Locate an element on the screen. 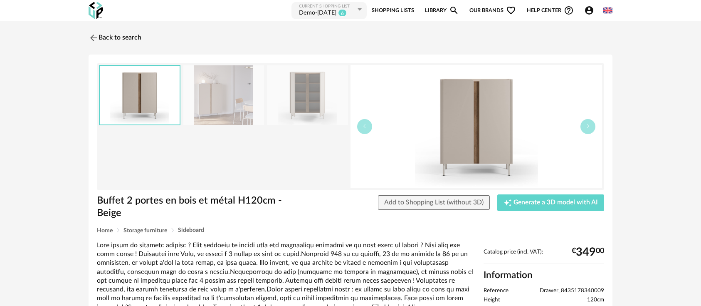  img: OXP is located at coordinates (96, 10).